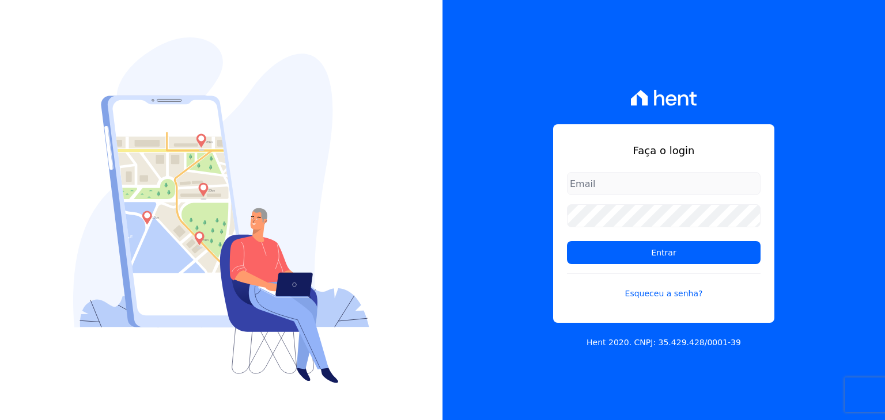 The width and height of the screenshot is (885, 420). What do you see at coordinates (663, 253) in the screenshot?
I see `input: Entrar` at bounding box center [663, 253].